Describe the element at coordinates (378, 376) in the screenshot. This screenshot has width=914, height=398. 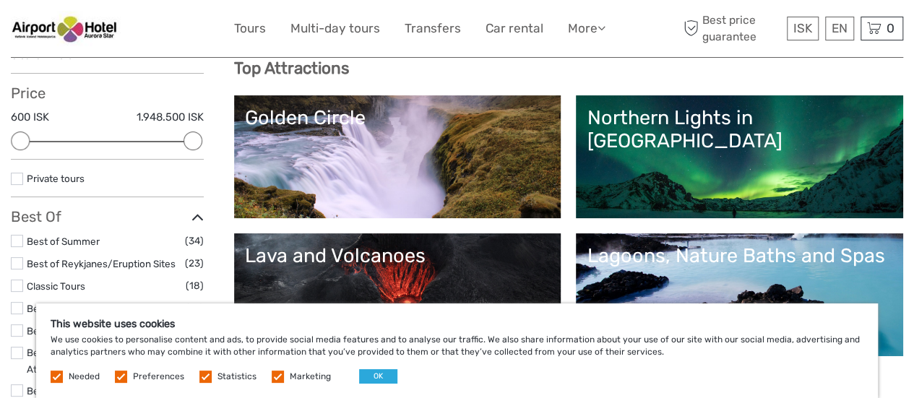
I see `button: OK` at that location.